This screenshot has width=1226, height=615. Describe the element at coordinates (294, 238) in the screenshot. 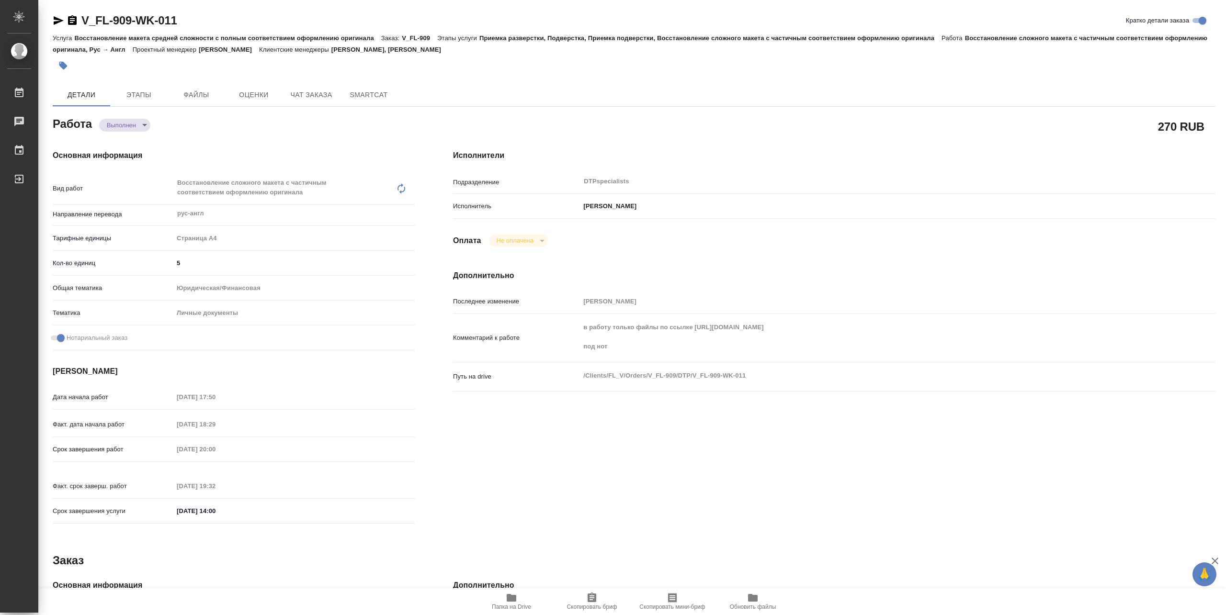

I see `div: Страница А4` at that location.